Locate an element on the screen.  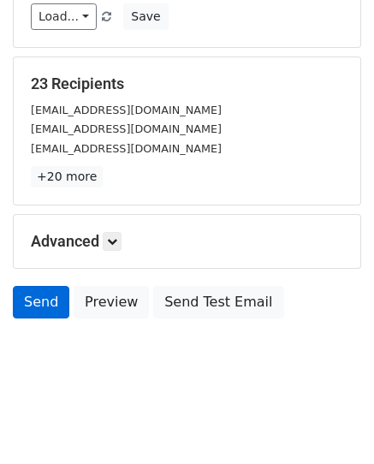
a: Send Test Email is located at coordinates (218, 302).